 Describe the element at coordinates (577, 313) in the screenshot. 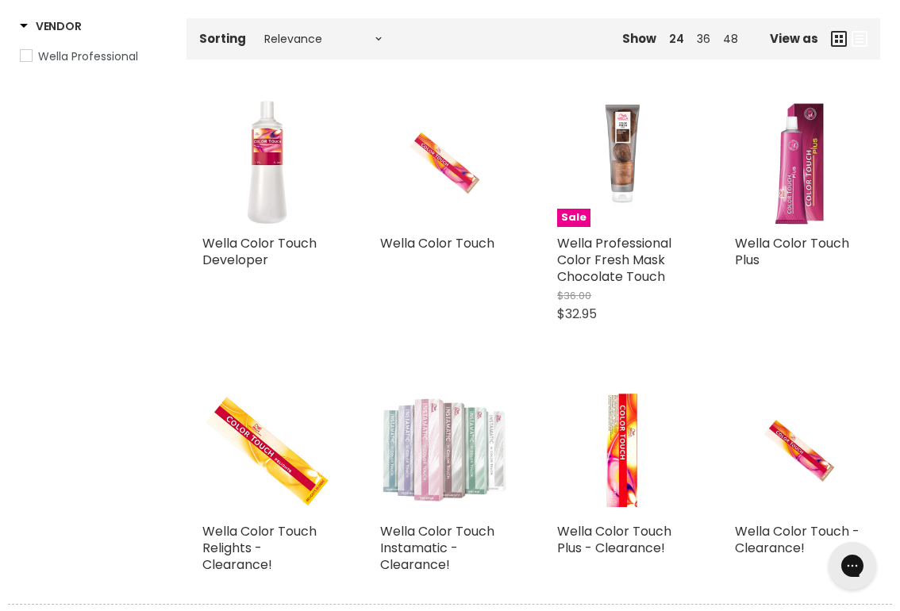

I see `span: $32.95` at that location.